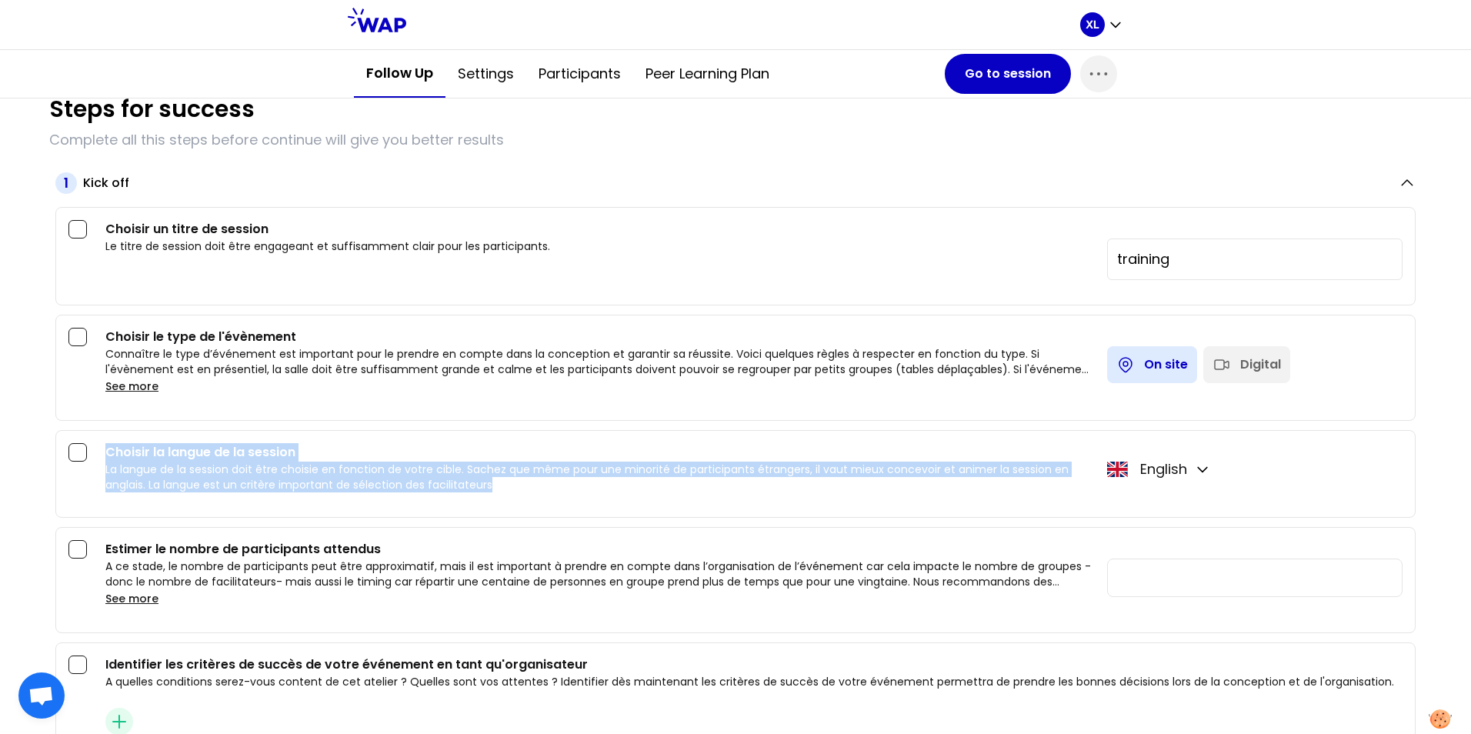  Describe the element at coordinates (600, 362) in the screenshot. I see `p: Connaître le type d’événement est important pour le prendre en compte dans la conception et garan...` at that location.